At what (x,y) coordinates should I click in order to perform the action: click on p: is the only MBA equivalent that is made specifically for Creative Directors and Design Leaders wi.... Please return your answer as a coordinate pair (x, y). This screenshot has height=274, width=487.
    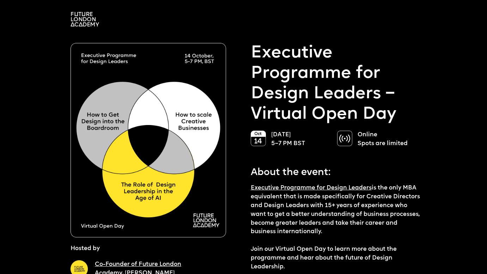
    Looking at the image, I should click on (337, 228).